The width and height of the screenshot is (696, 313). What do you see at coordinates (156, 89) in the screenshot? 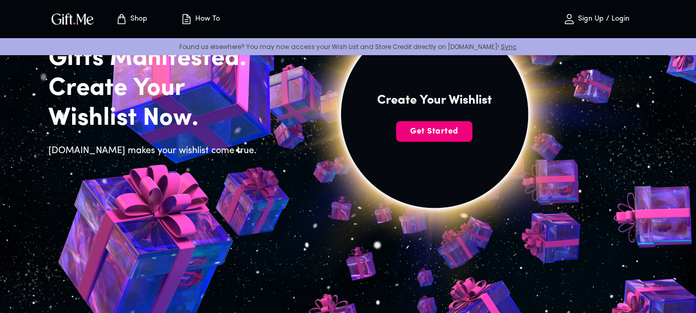
I see `h2: Create Your` at bounding box center [156, 89].